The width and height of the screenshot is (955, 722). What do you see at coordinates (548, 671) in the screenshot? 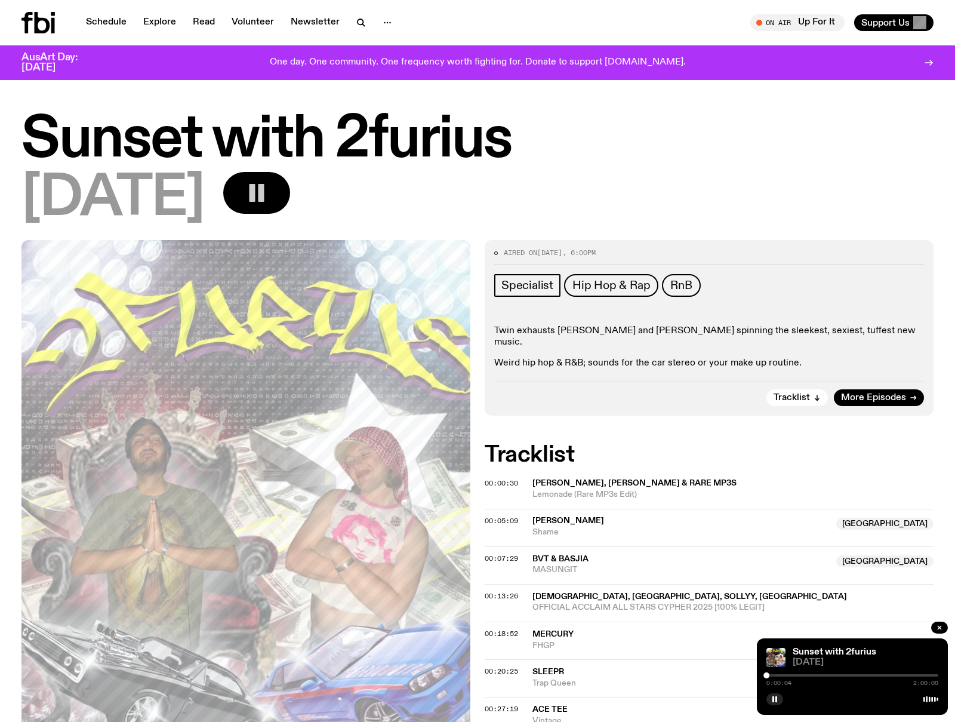
I see `span: SLEEPR` at bounding box center [548, 671].